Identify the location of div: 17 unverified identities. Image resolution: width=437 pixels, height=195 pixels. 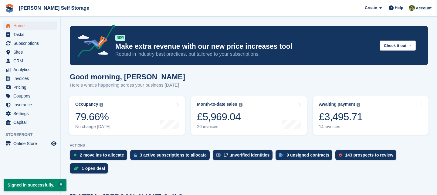
(247, 155).